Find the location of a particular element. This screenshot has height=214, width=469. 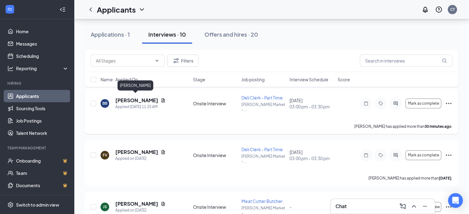

a: Talent Network is located at coordinates (42, 133).